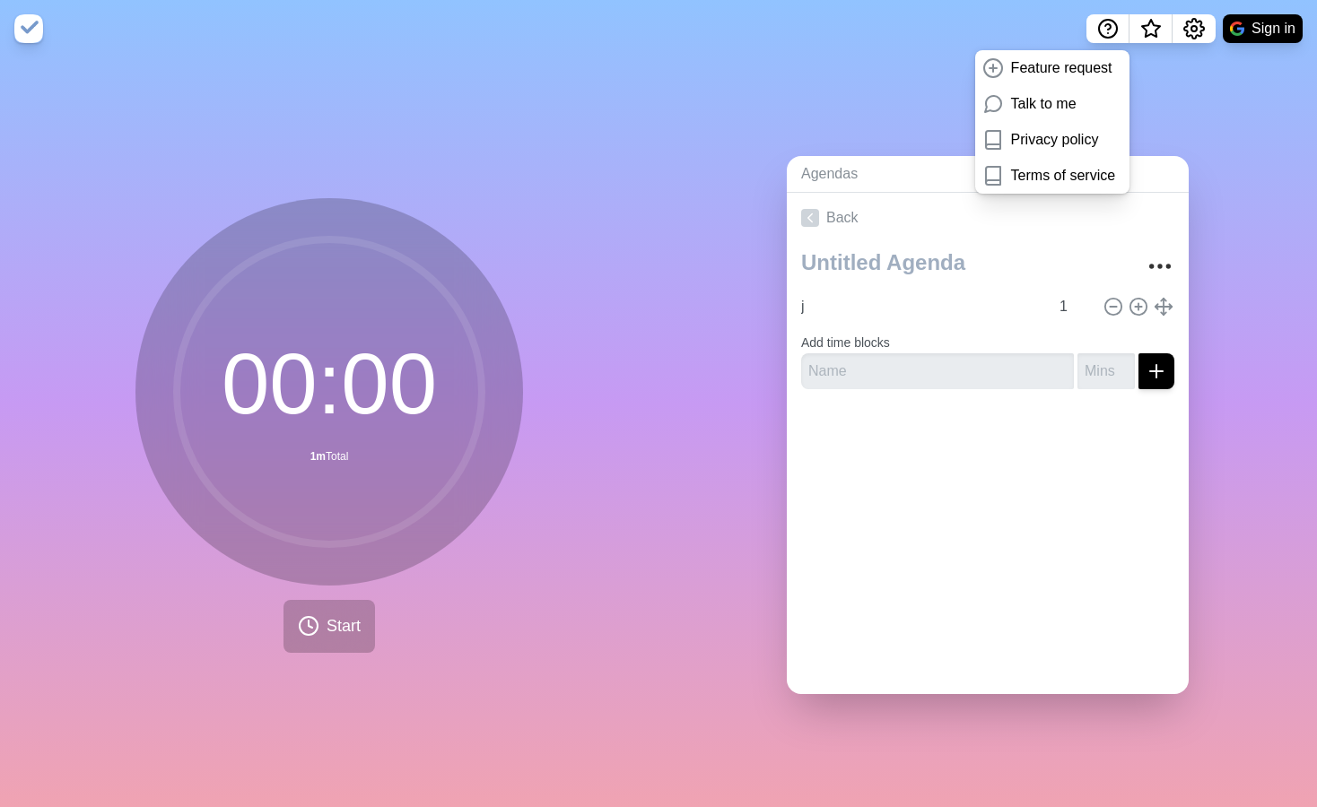  What do you see at coordinates (988, 218) in the screenshot?
I see `a: Back` at bounding box center [988, 218].